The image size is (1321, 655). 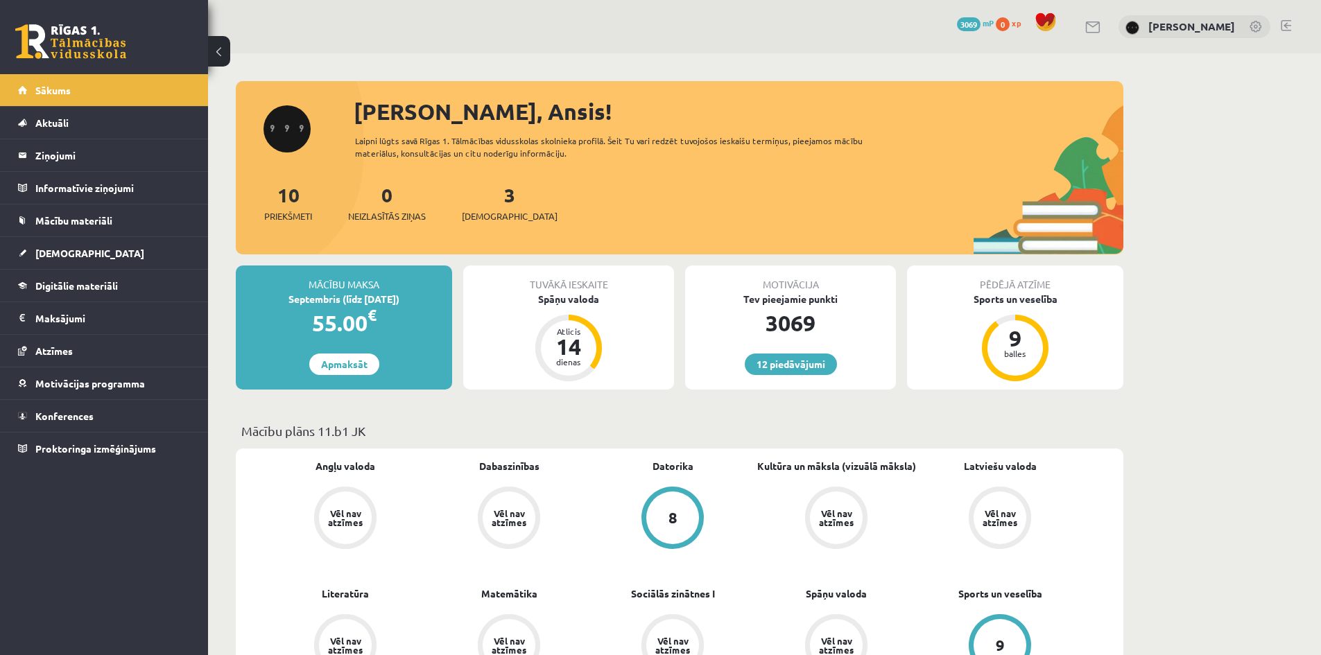 What do you see at coordinates (65, 416) in the screenshot?
I see `span: Konferences` at bounding box center [65, 416].